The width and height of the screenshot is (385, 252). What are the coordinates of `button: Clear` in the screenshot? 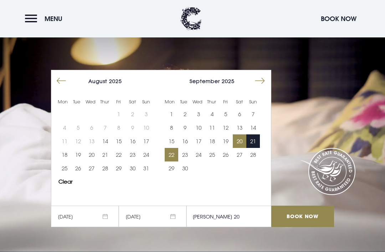 It's located at (66, 181).